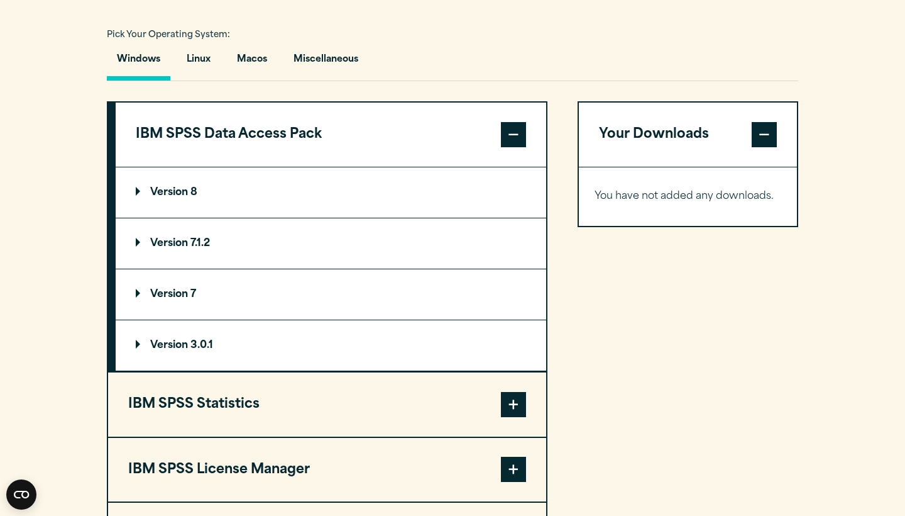 The image size is (905, 516). I want to click on summary: Version 8, so click(331, 192).